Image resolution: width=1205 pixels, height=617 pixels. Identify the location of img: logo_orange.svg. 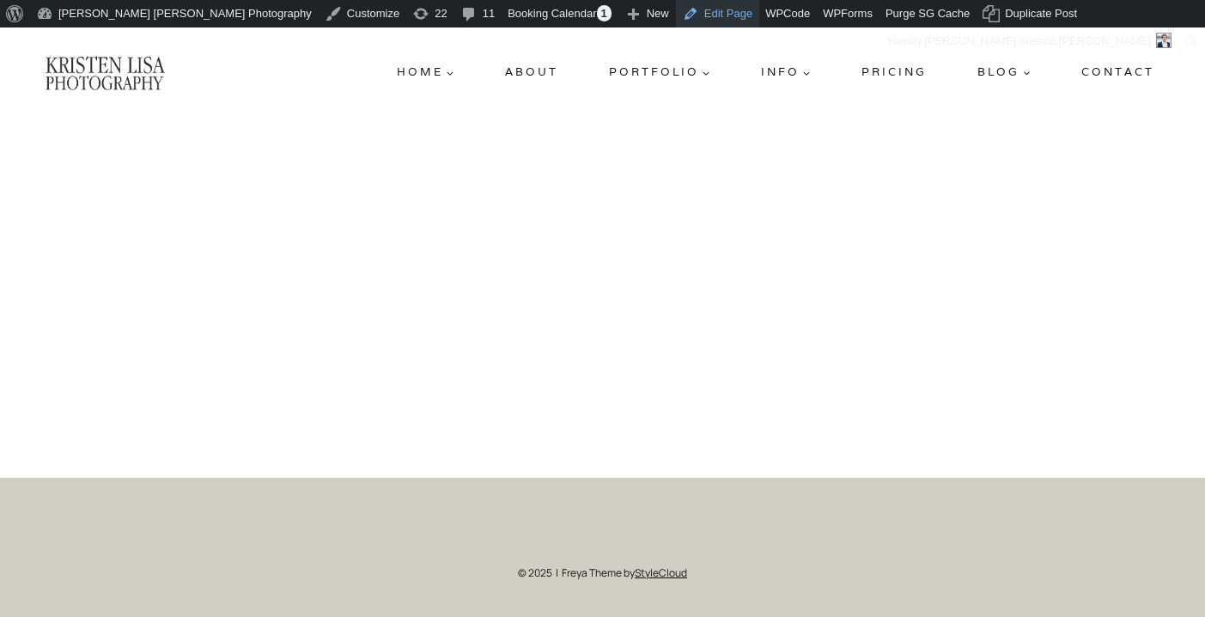
(34, 34).